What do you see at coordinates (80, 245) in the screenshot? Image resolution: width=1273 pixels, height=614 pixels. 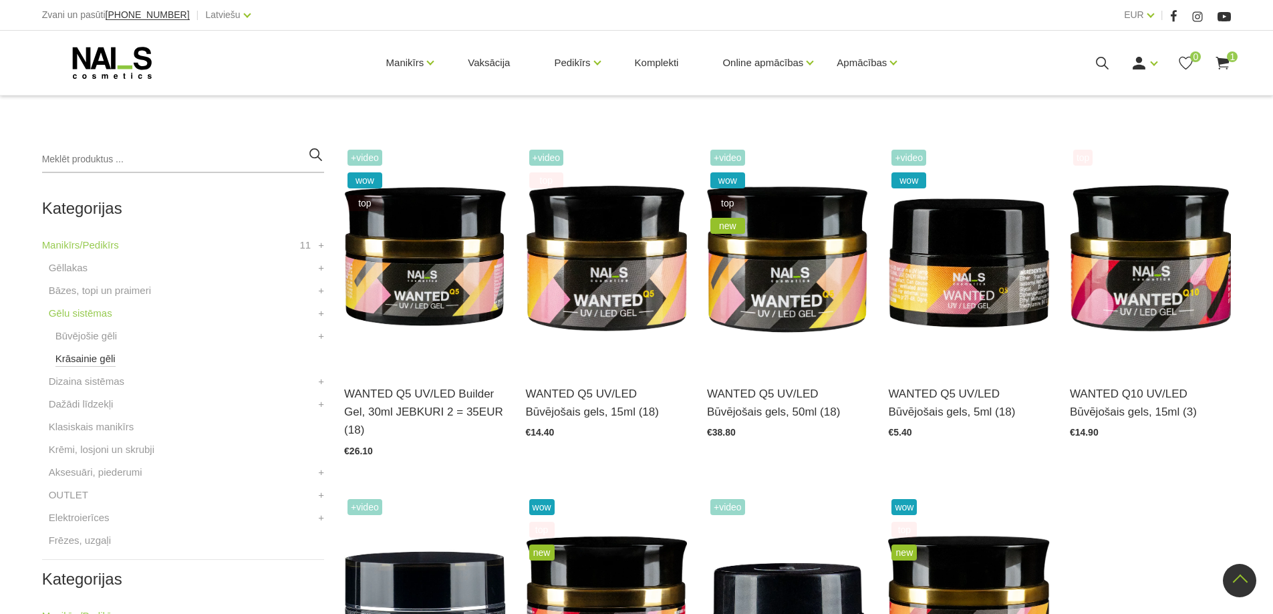 I see `a: Manikīrs/Pedikīrs` at bounding box center [80, 245].